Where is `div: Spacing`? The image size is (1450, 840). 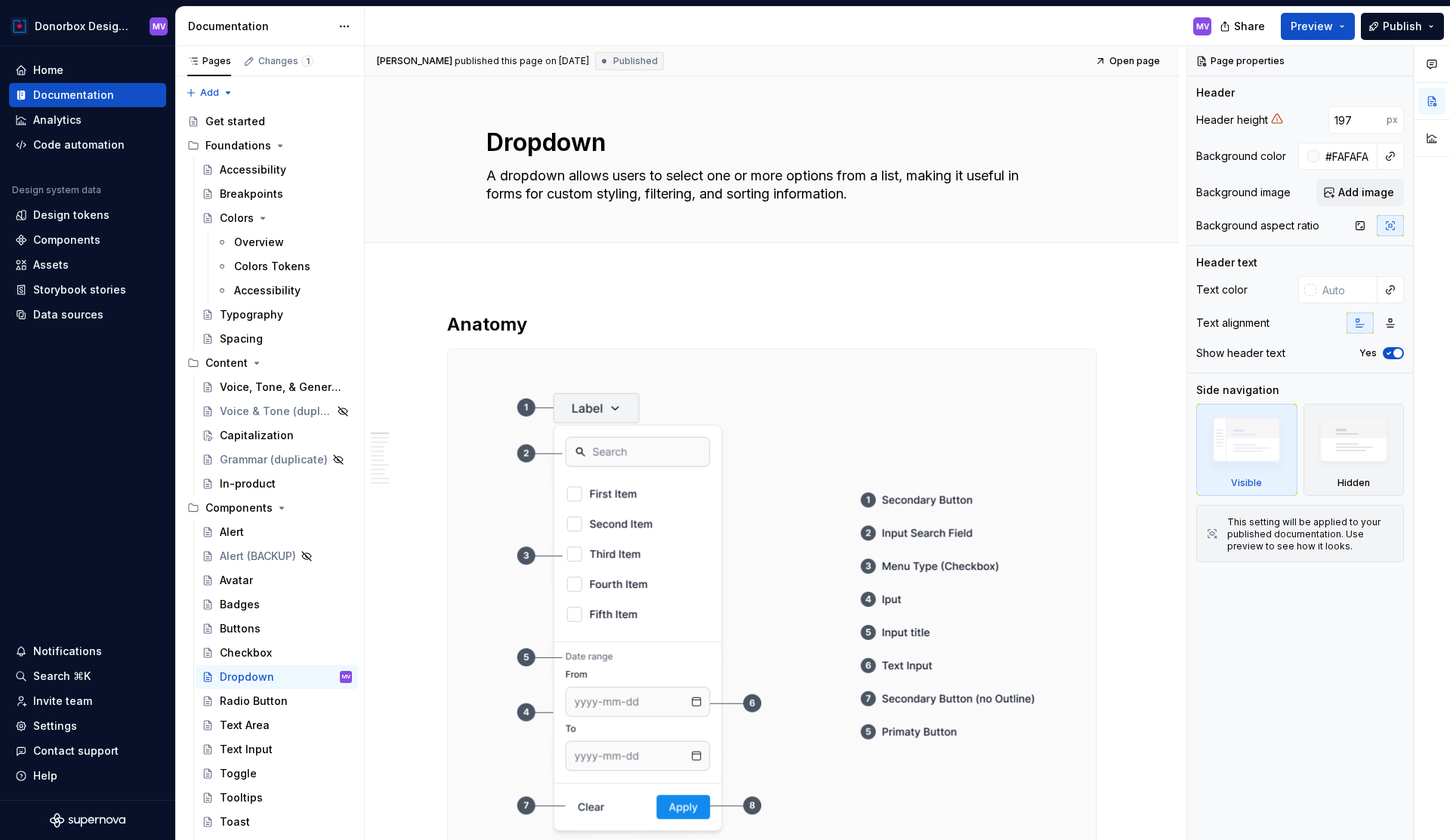
div: Spacing is located at coordinates (241, 339).